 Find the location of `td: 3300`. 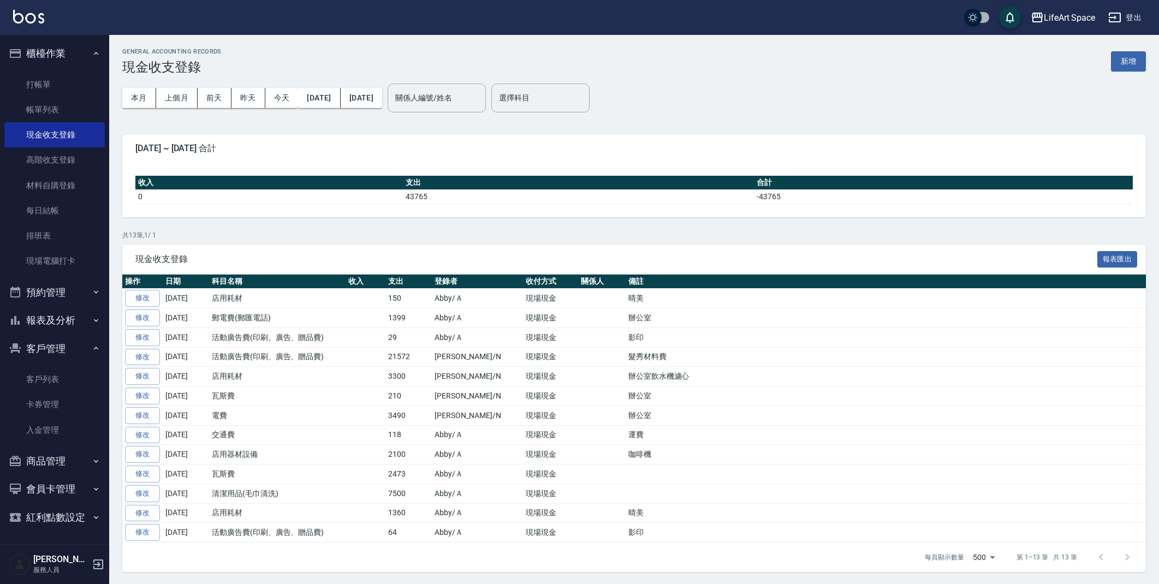

td: 3300 is located at coordinates (409, 377).